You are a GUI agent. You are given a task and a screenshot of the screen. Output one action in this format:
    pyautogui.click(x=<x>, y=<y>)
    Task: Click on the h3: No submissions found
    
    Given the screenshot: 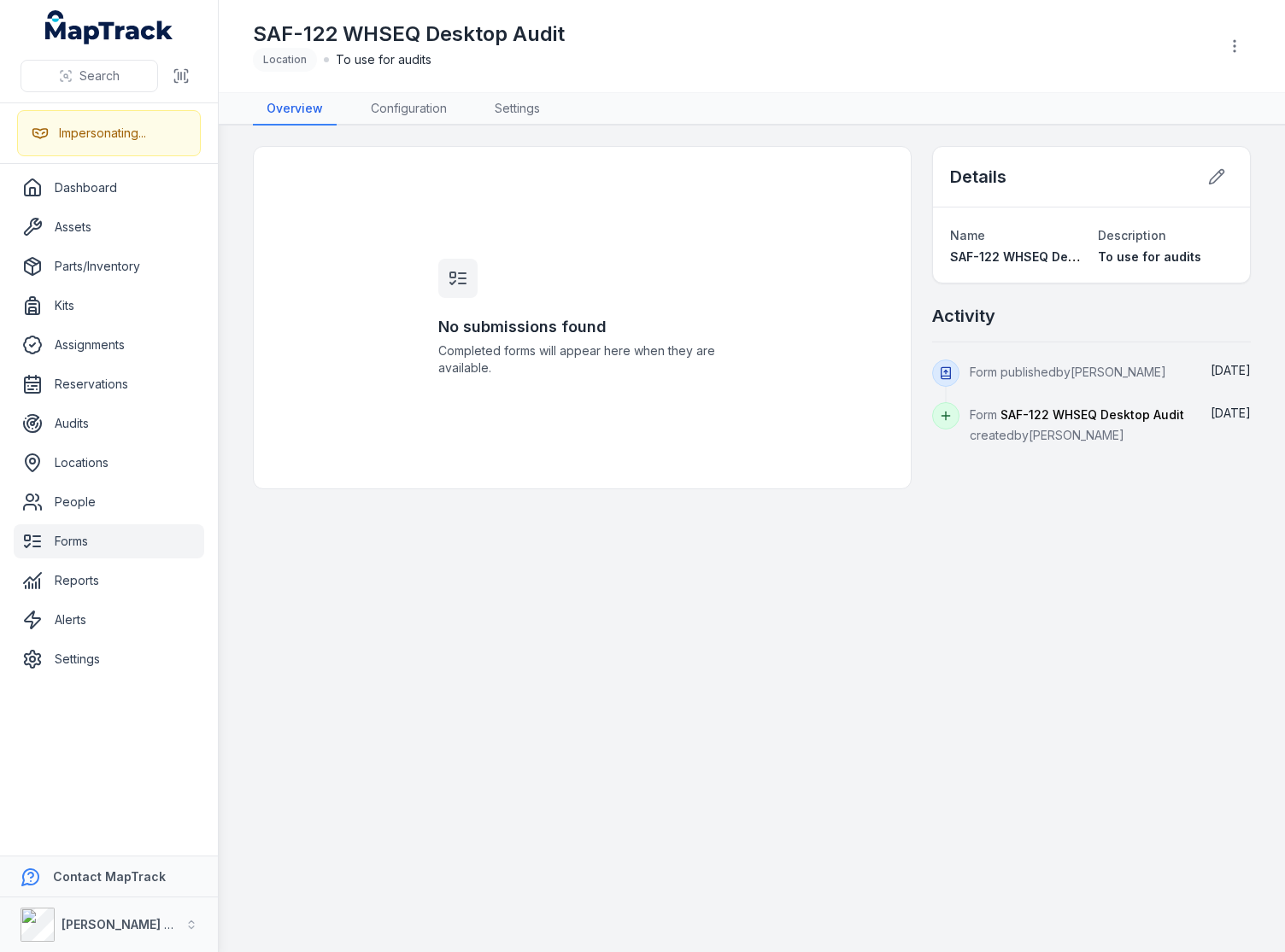 What is the action you would take?
    pyautogui.click(x=582, y=327)
    